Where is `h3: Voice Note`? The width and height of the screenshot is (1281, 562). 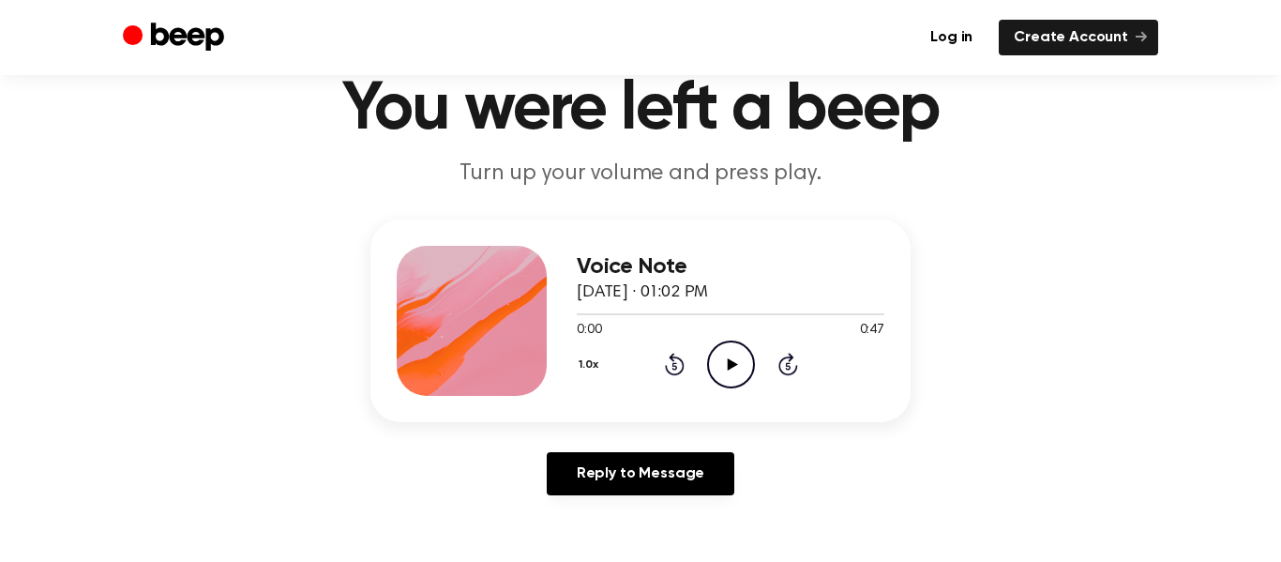 h3: Voice Note is located at coordinates (730, 266).